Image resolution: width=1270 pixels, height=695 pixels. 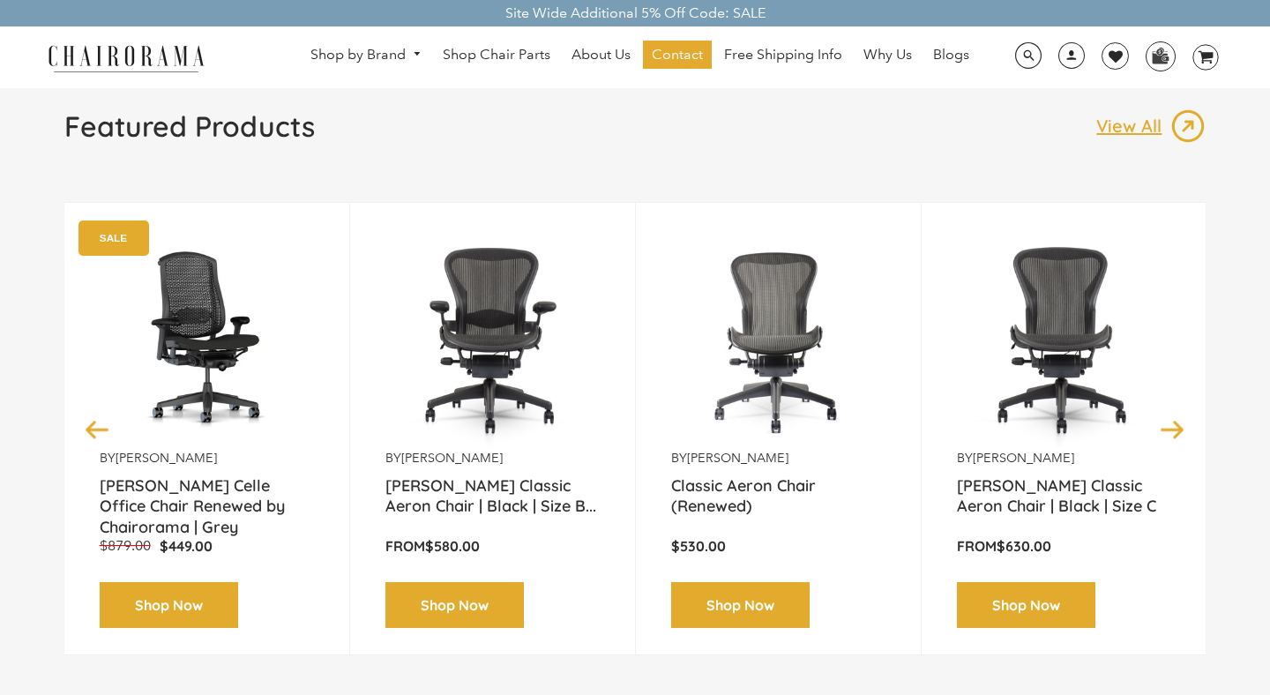 I want to click on a: Shop Chair Parts, so click(x=496, y=55).